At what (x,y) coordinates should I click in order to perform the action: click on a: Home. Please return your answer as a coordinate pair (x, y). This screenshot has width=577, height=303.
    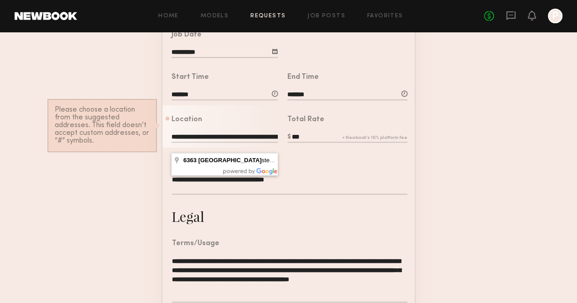
    Looking at the image, I should click on (168, 16).